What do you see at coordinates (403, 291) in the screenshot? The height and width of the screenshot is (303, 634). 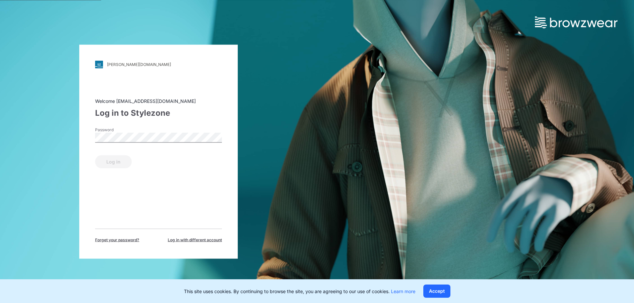 I see `a: Learn more` at bounding box center [403, 291].